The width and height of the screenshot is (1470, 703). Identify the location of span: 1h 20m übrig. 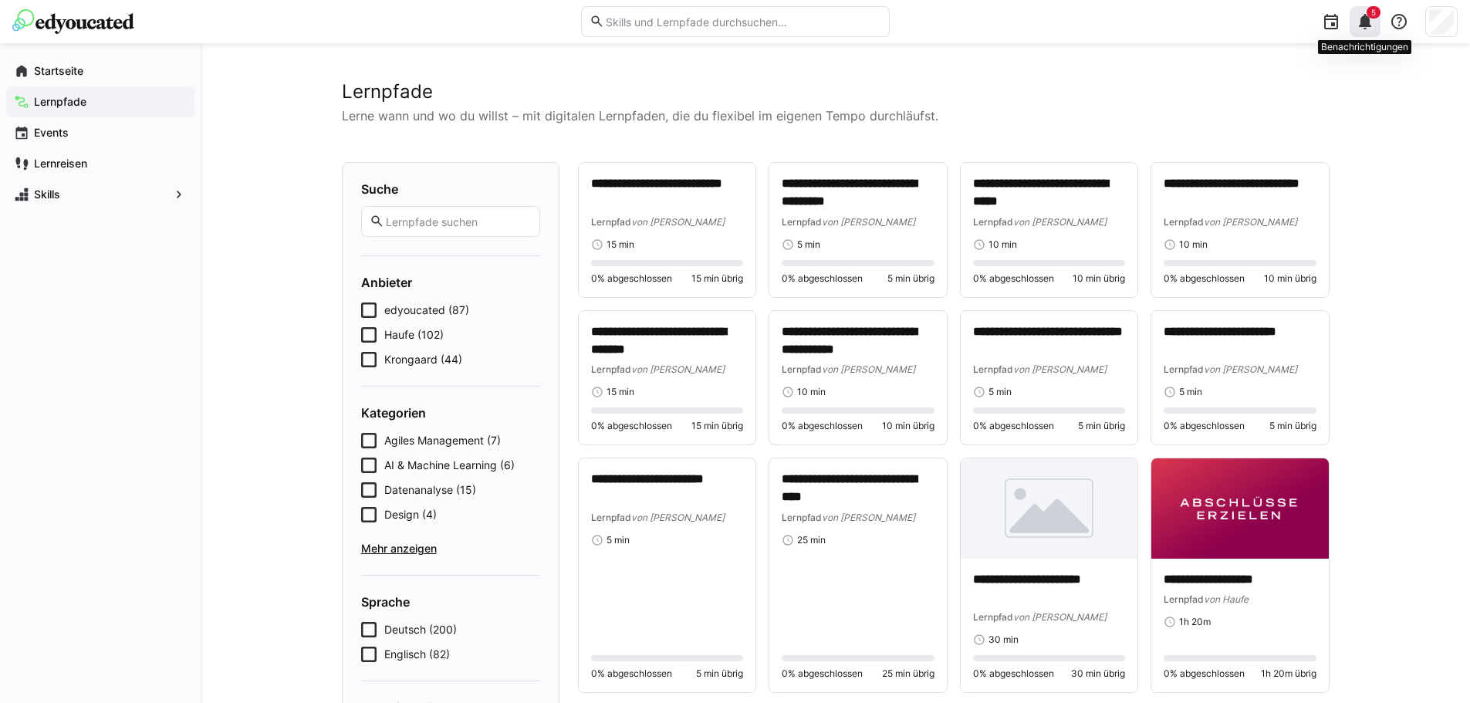
(1289, 674).